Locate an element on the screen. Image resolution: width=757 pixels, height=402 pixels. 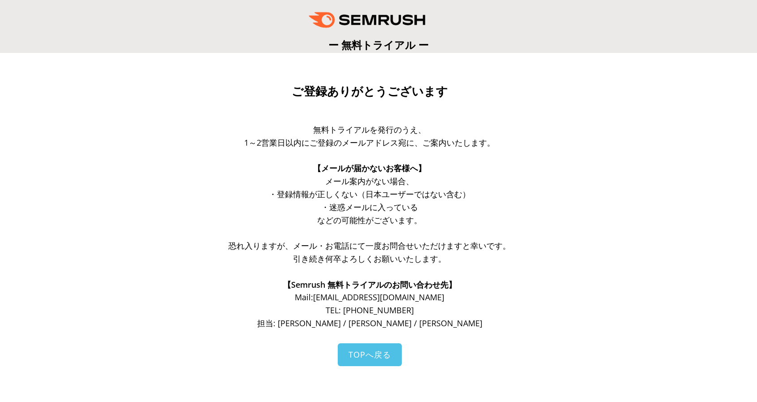
span: メール案内がない場合、 is located at coordinates (370, 181).